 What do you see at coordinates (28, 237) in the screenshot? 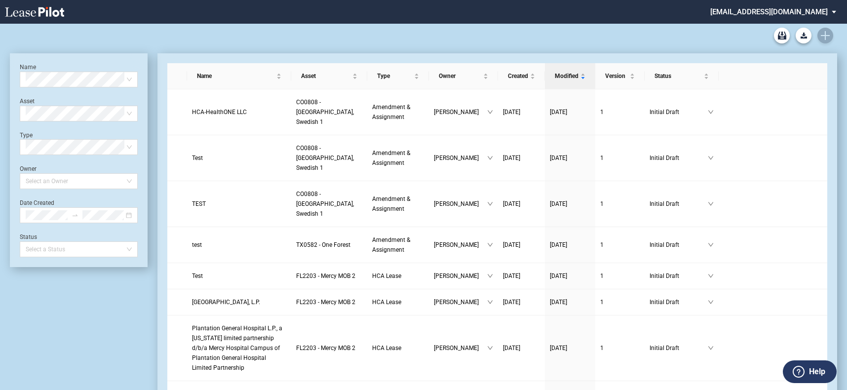
I see `label: Status` at bounding box center [28, 237].